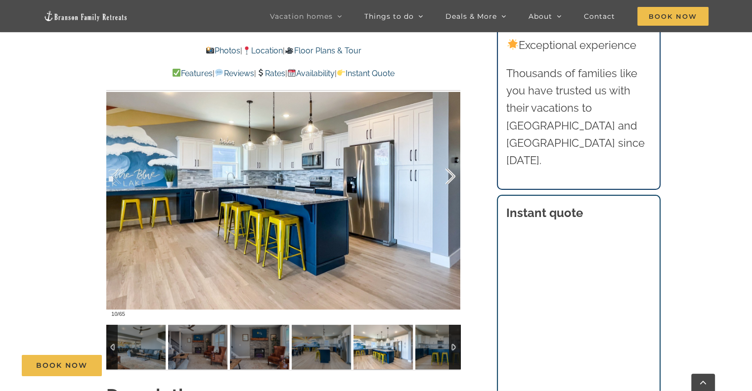 The width and height of the screenshot is (752, 391). What do you see at coordinates (85, 16) in the screenshot?
I see `img: Branson Family Retreats Logo` at bounding box center [85, 16].